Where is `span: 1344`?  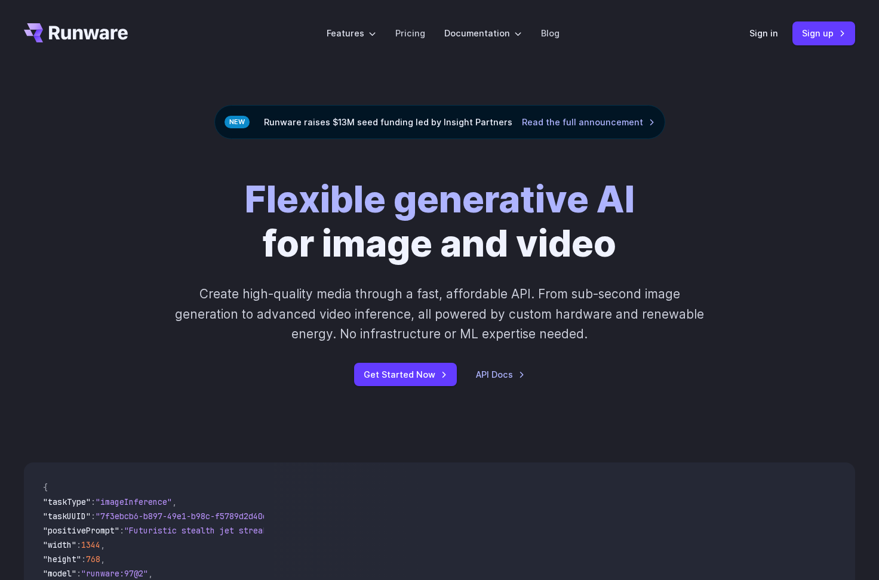
span: 1344 is located at coordinates (91, 545).